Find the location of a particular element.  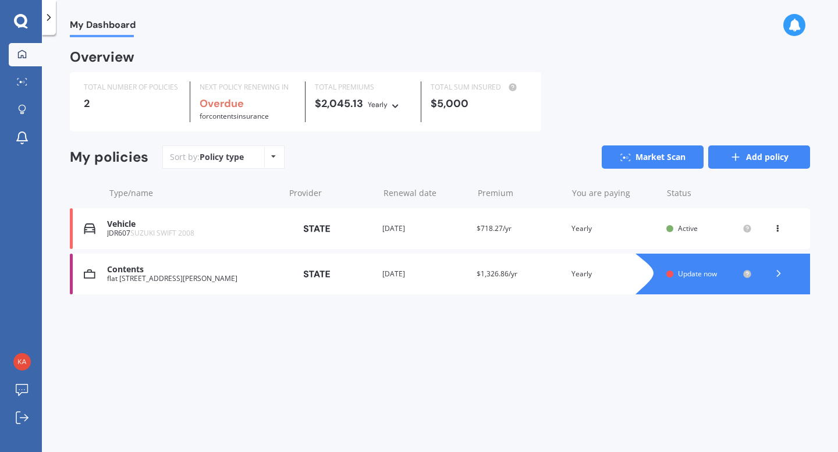

div: TOTAL PREMIUMS is located at coordinates (363, 87).